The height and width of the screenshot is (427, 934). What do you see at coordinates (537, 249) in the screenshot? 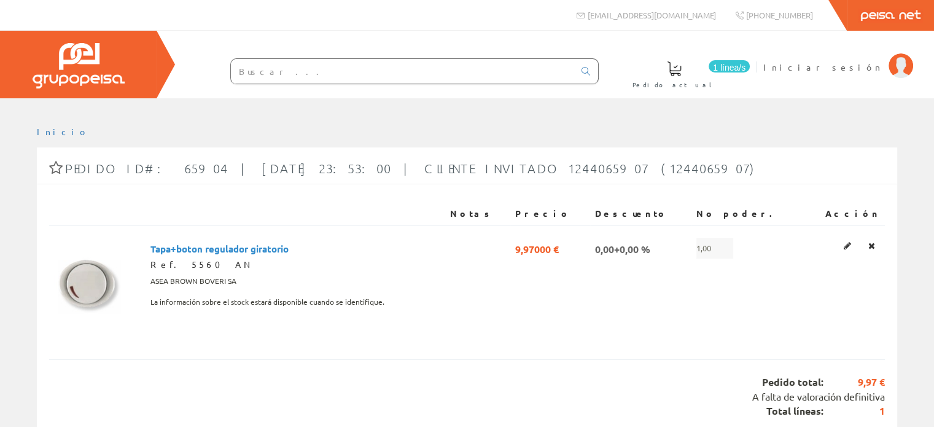
I see `font: 9,97000 €` at bounding box center [537, 249].